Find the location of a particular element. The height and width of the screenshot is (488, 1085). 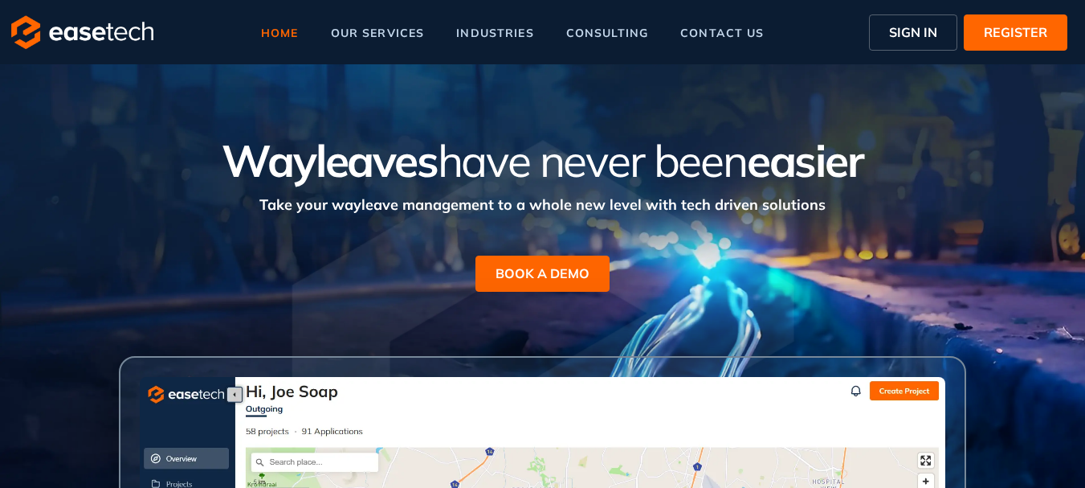

span: REGISTER is located at coordinates (1015, 32).